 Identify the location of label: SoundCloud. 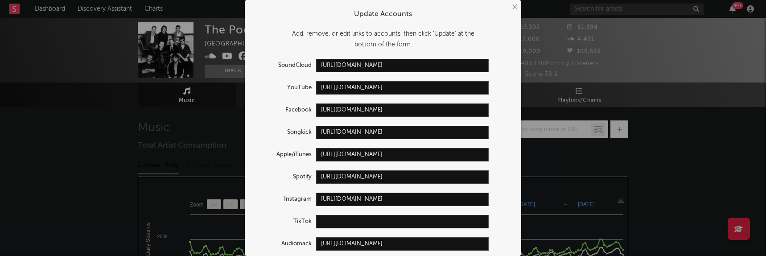
(285, 66).